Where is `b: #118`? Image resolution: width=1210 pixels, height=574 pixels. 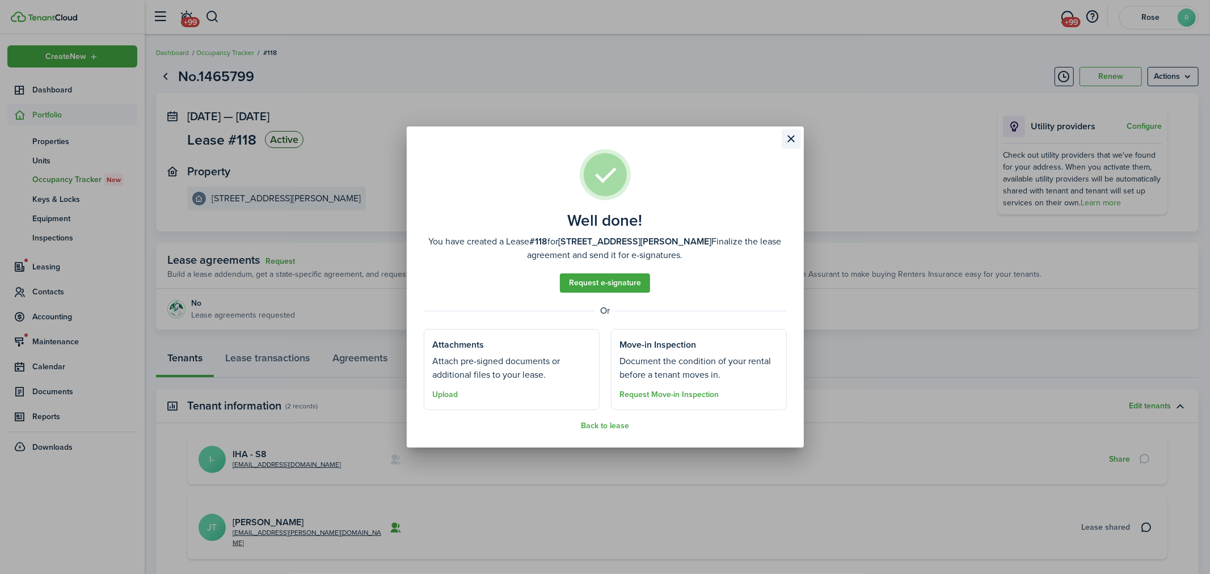 b: #118 is located at coordinates (539, 241).